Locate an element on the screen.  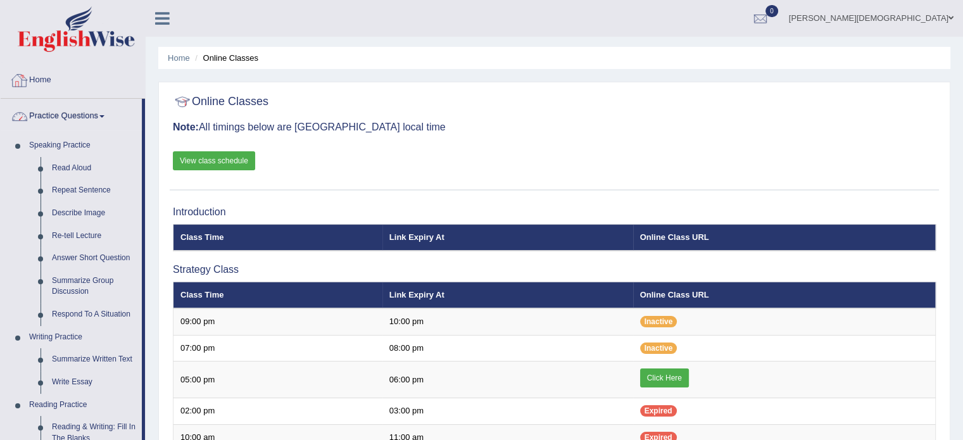
h2: Online Classes is located at coordinates (220, 102).